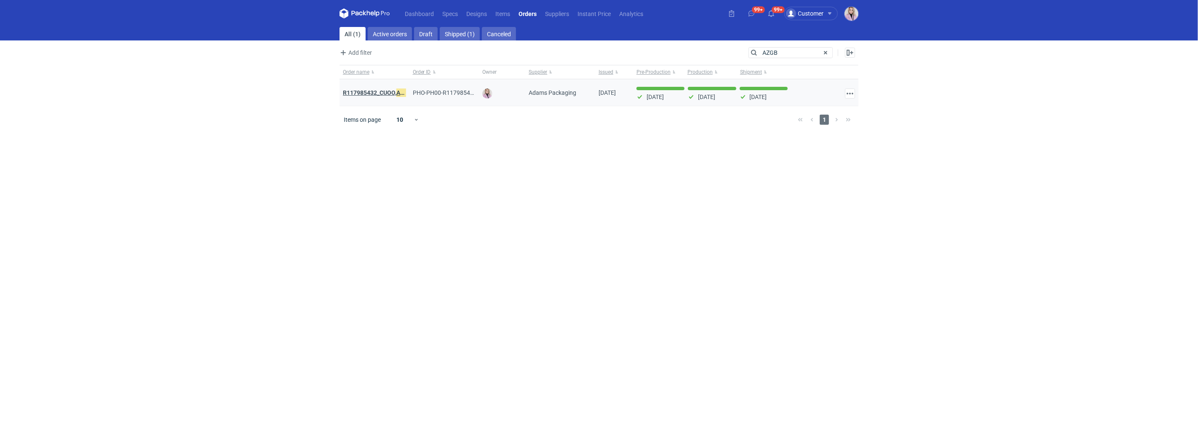 The image size is (1198, 437). Describe the element at coordinates (764, 72) in the screenshot. I see `button: Shipment` at that location.